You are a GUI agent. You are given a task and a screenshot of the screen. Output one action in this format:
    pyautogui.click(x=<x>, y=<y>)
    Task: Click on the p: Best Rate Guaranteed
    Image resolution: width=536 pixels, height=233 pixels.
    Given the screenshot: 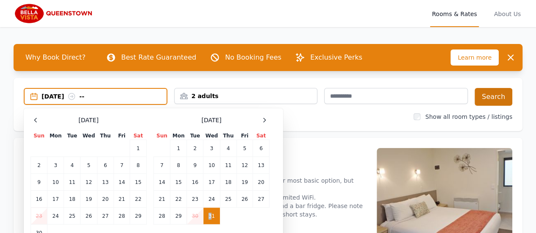 What is the action you would take?
    pyautogui.click(x=158, y=58)
    